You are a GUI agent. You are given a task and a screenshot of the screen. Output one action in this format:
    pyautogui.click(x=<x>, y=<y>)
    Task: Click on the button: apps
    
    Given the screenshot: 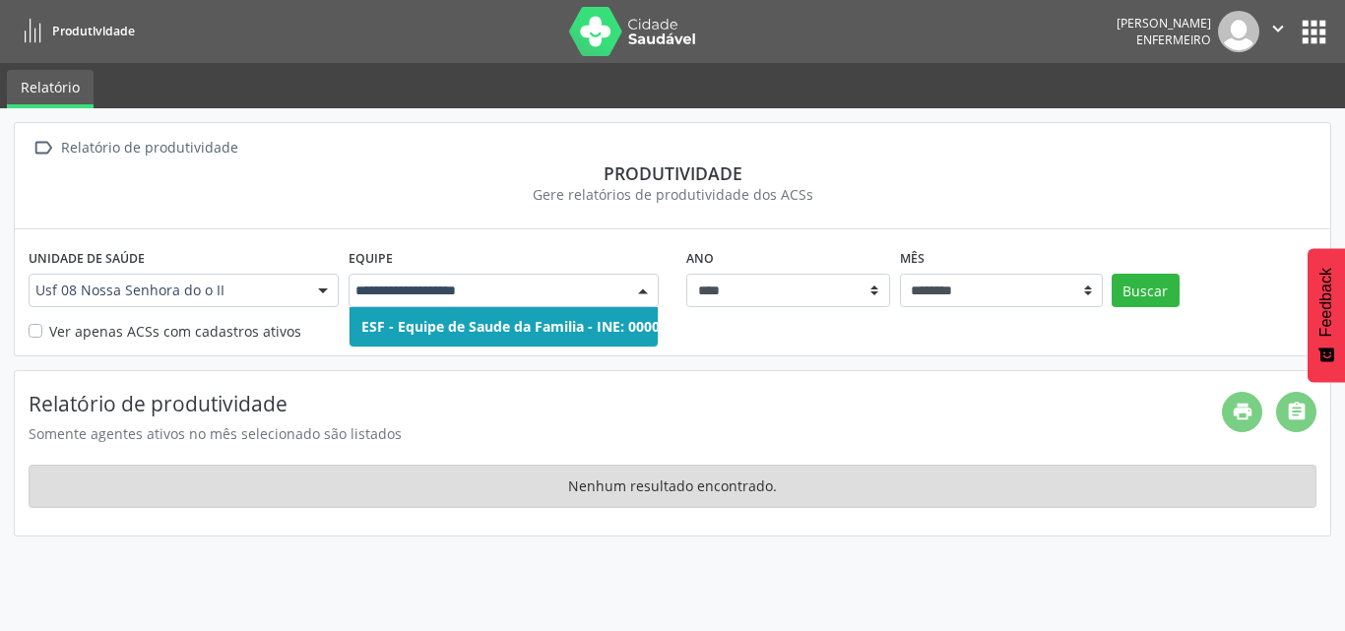 What is the action you would take?
    pyautogui.click(x=1313, y=31)
    